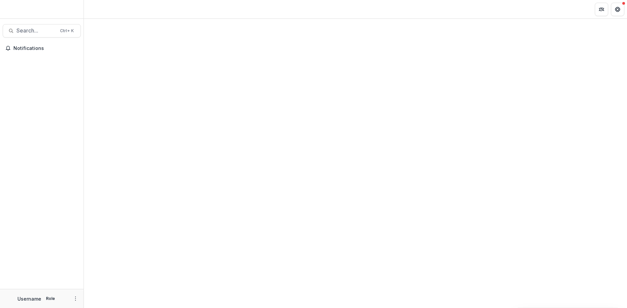 Image resolution: width=627 pixels, height=308 pixels. I want to click on button: Search..., so click(42, 31).